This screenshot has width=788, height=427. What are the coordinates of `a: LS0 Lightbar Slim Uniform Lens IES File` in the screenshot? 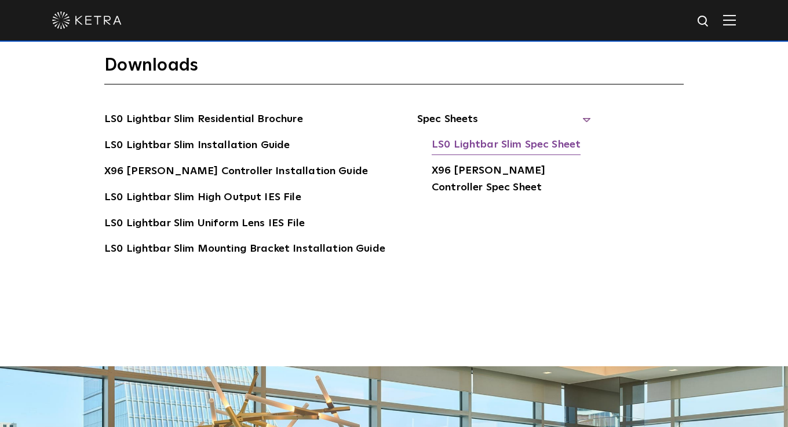 It's located at (204, 225).